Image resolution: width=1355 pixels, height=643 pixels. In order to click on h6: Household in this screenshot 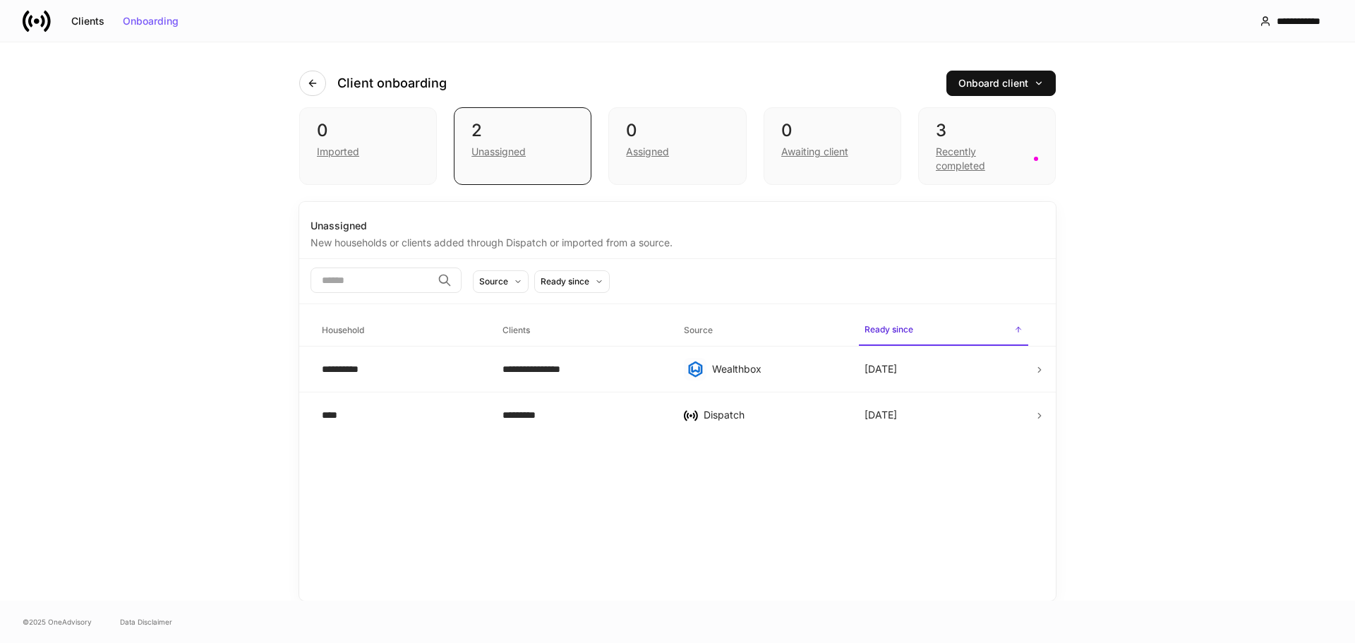, I will do `click(343, 330)`.